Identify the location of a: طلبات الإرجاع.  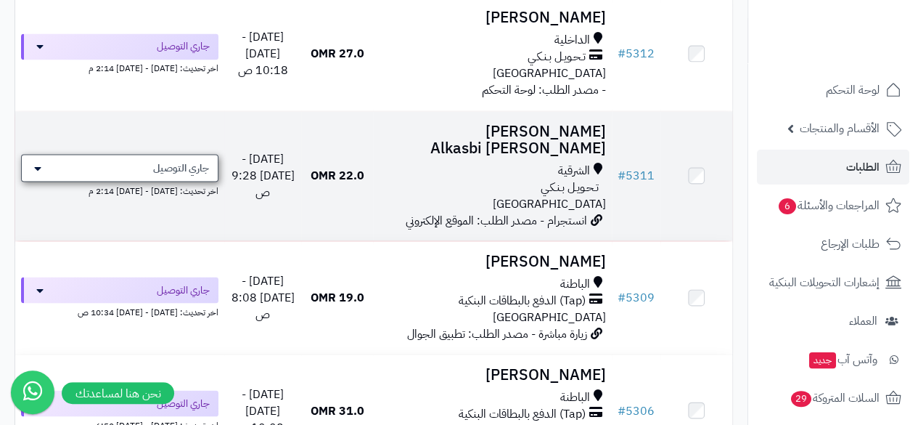
(833, 244).